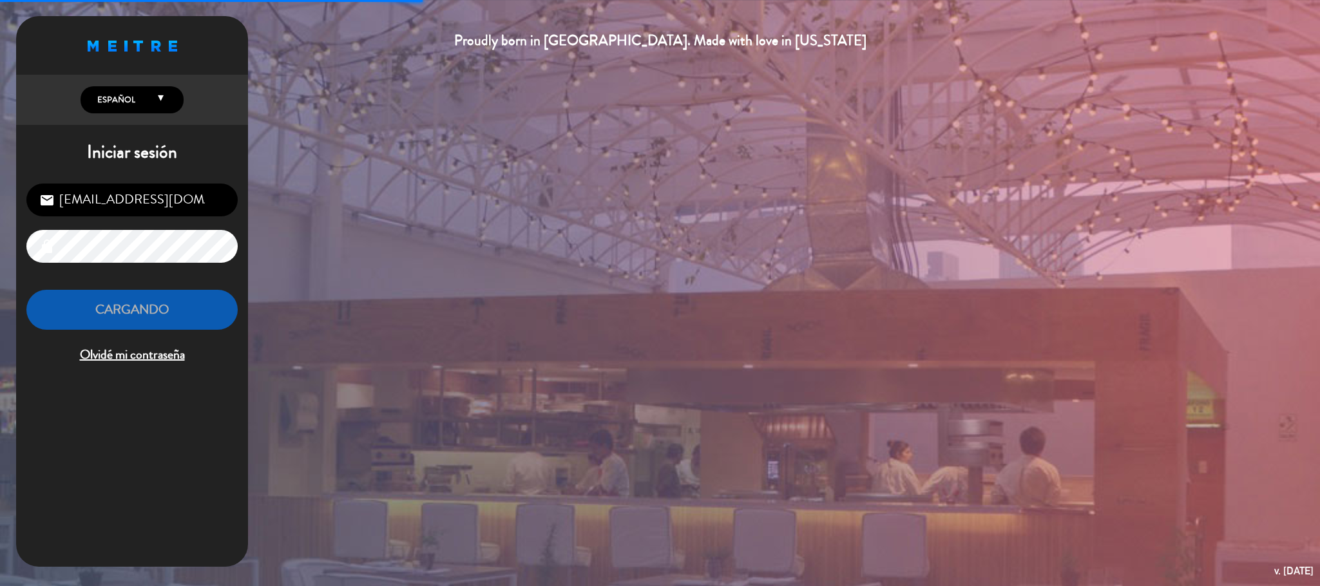 This screenshot has width=1320, height=586. Describe the element at coordinates (132, 200) in the screenshot. I see `input: Correo Electrónico` at that location.